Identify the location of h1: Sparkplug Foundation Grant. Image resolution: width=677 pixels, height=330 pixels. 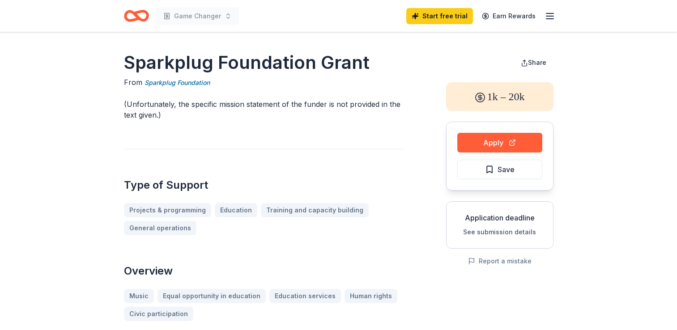
(264, 63).